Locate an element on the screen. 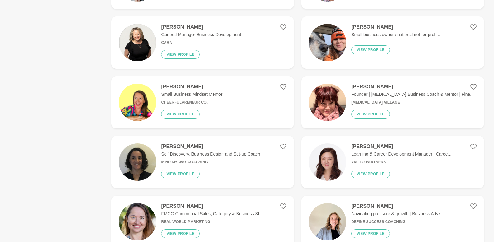 This screenshot has width=494, height=242. h6: Mind My Way Coaching is located at coordinates (210, 162).